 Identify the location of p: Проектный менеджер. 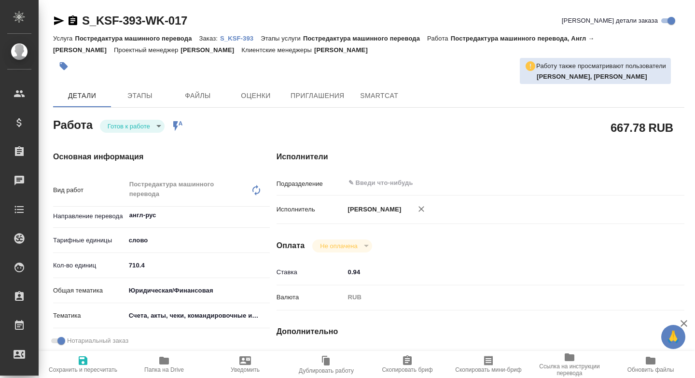
(147, 50).